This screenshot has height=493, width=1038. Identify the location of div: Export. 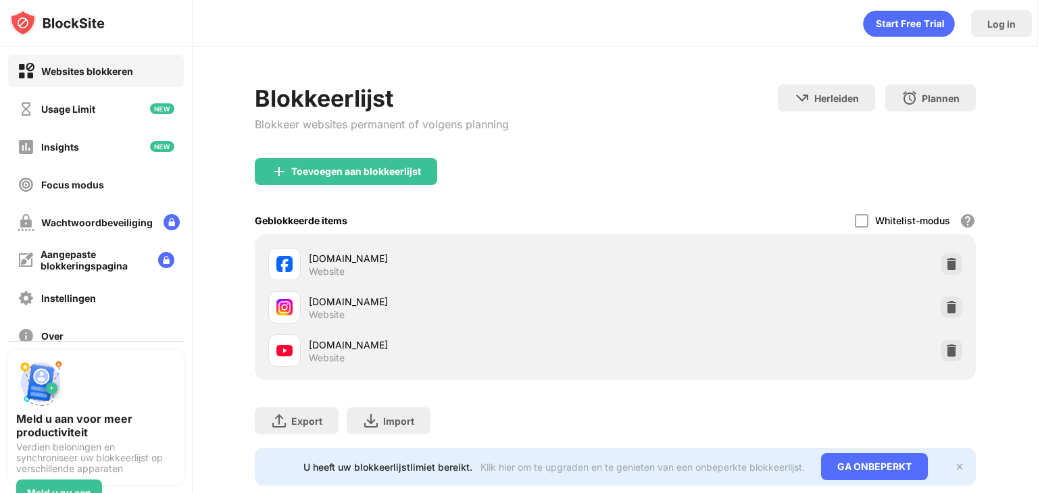
(307, 421).